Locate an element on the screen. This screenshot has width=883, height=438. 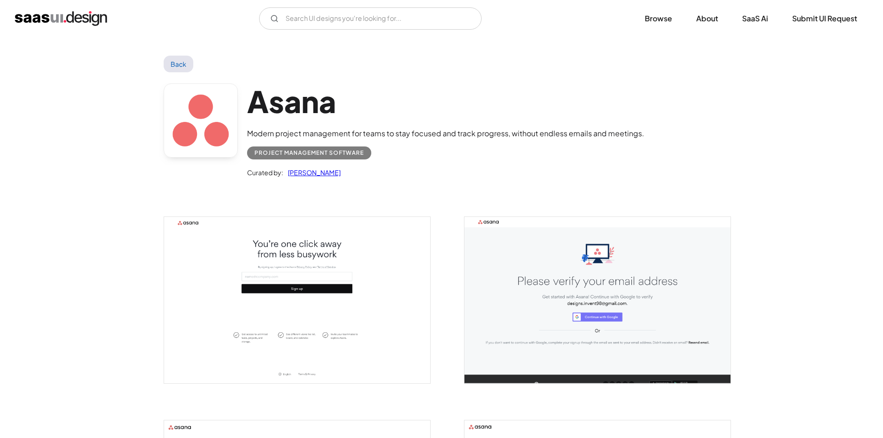
img: 6415873f198228c967b50281_Asana%20Signup%20Screen.png is located at coordinates (297, 300).